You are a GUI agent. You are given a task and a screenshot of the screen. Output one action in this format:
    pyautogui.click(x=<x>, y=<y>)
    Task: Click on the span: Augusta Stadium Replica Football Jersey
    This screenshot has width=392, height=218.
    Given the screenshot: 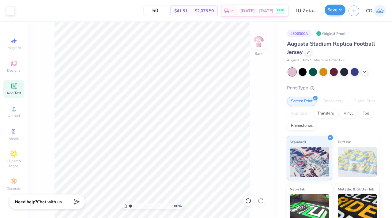 What is the action you would take?
    pyautogui.click(x=331, y=48)
    